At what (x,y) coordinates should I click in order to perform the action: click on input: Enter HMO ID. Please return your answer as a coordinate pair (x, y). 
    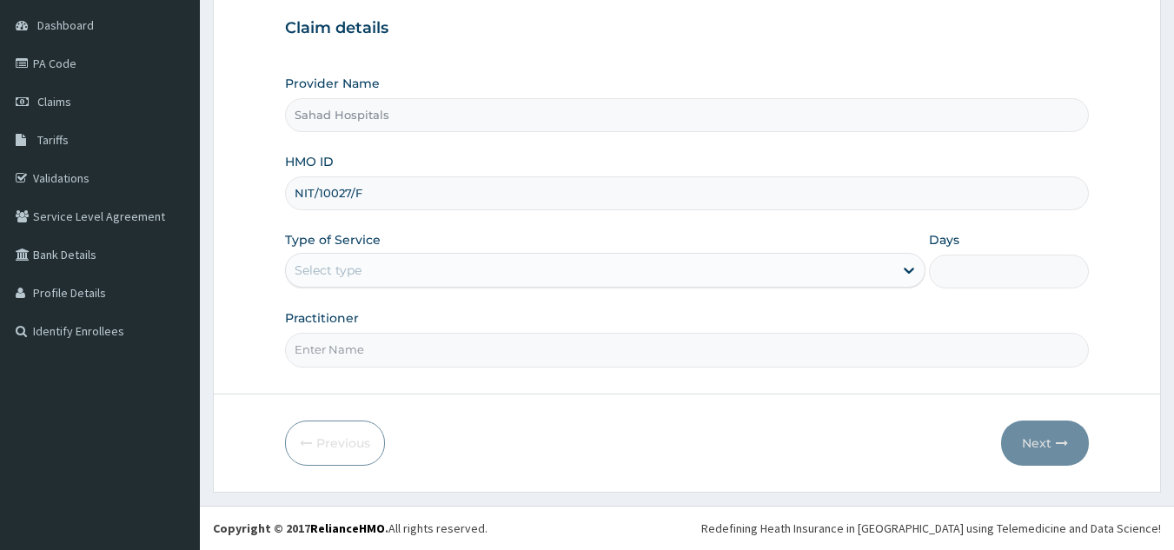
    Looking at the image, I should click on (687, 193).